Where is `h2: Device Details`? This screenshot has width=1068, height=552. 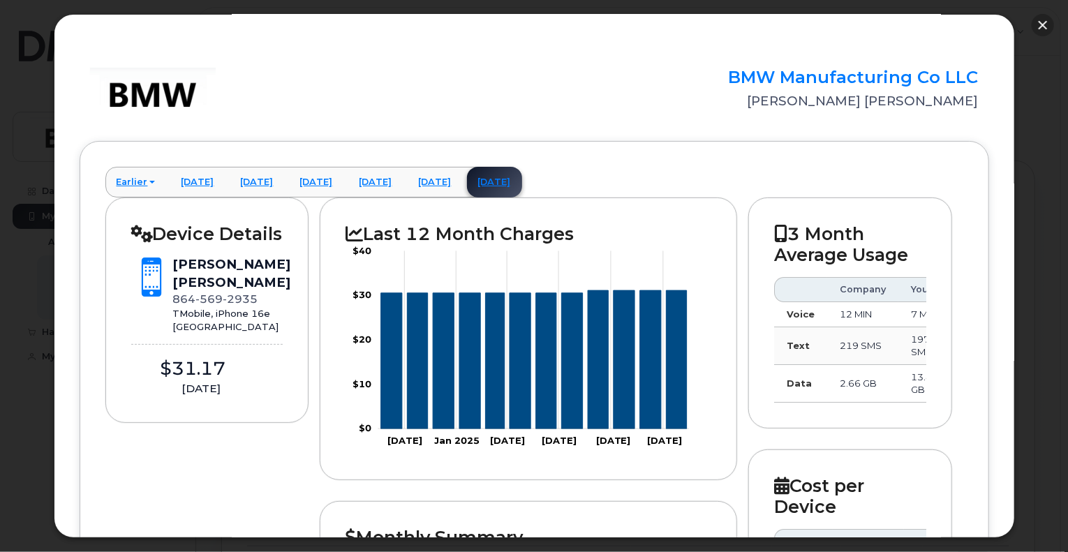 h2: Device Details is located at coordinates (207, 234).